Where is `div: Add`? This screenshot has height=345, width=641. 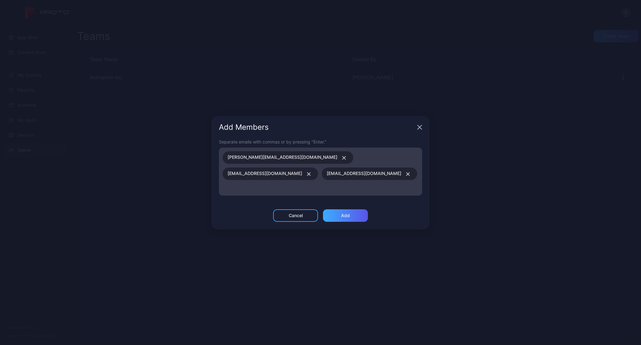
div: Add is located at coordinates (346, 216).